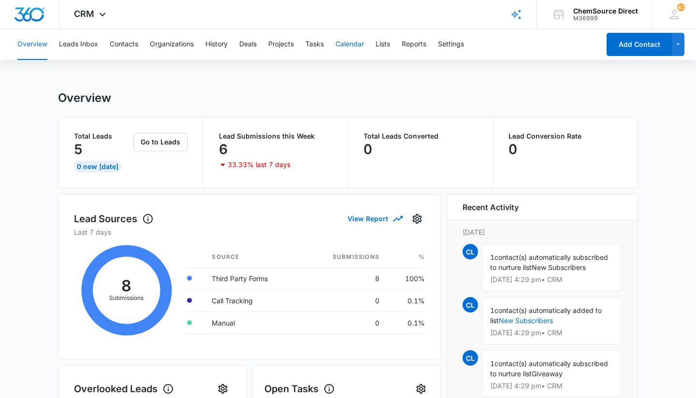  Describe the element at coordinates (605, 11) in the screenshot. I see `div: account name` at that location.